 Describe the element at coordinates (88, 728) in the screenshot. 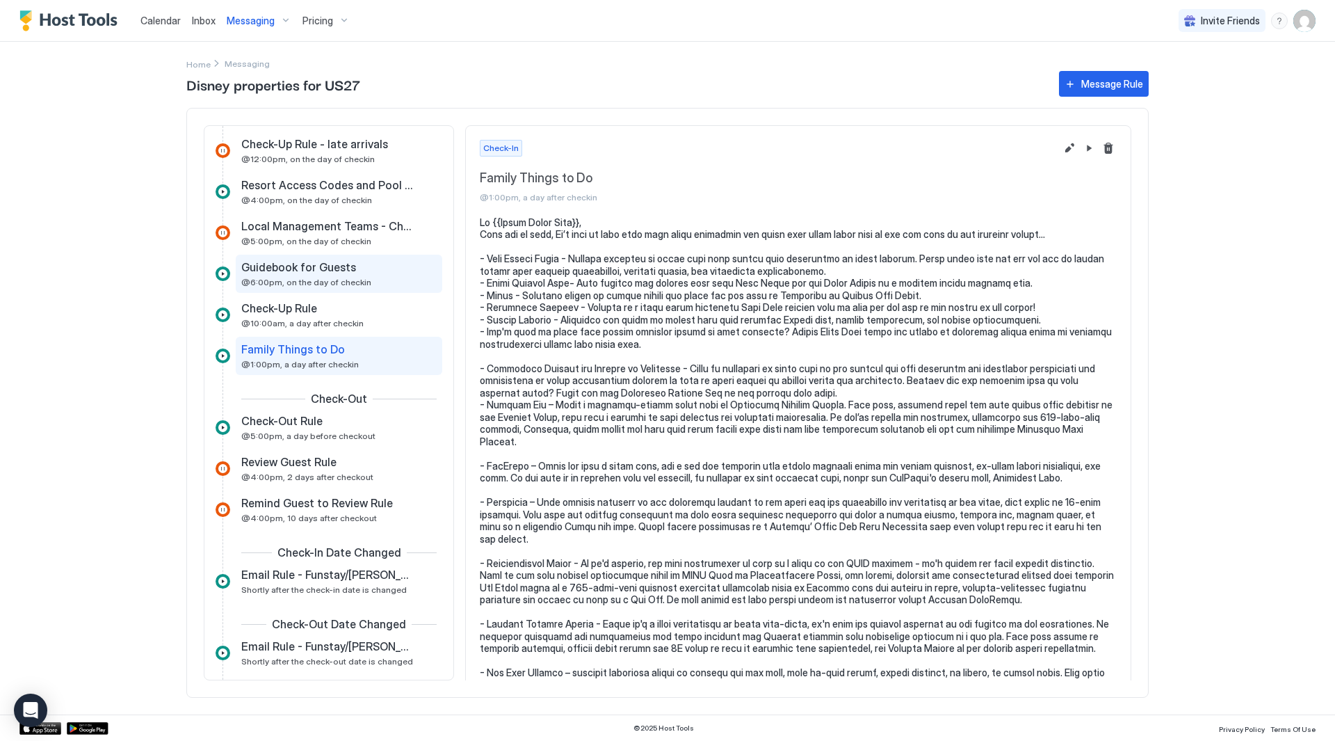

I see `div: Google Play Store` at that location.